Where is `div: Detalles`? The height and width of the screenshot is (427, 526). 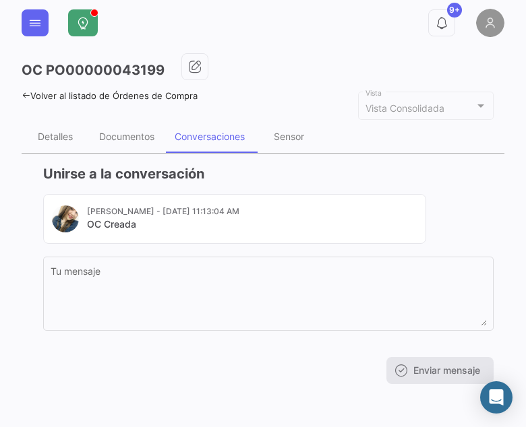
div: Detalles is located at coordinates (55, 136).